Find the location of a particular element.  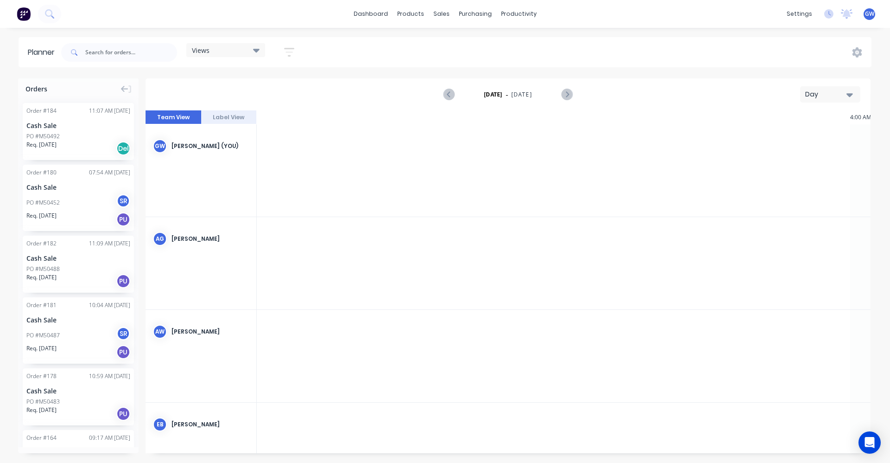

div: PO #M50488 is located at coordinates (43, 269).